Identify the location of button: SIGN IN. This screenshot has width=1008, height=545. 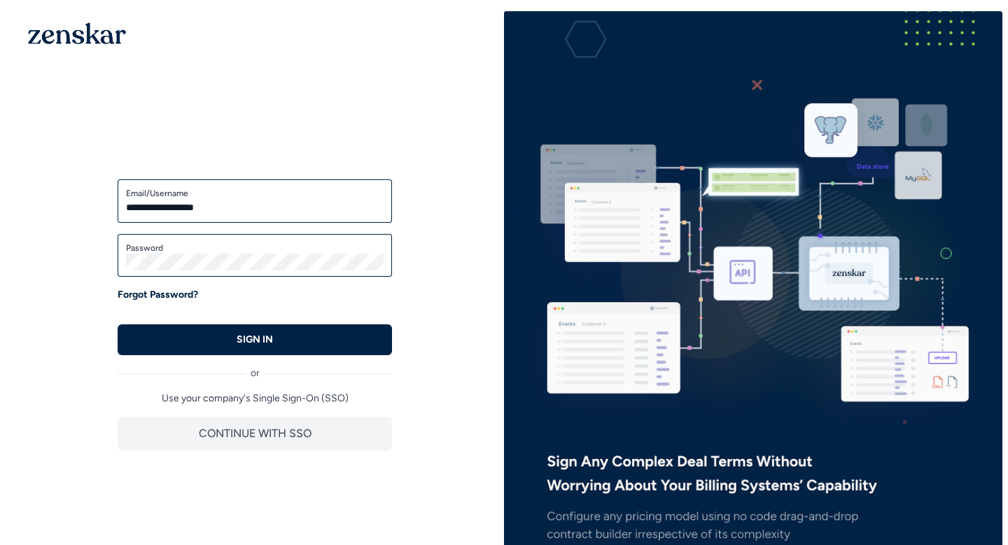
(255, 339).